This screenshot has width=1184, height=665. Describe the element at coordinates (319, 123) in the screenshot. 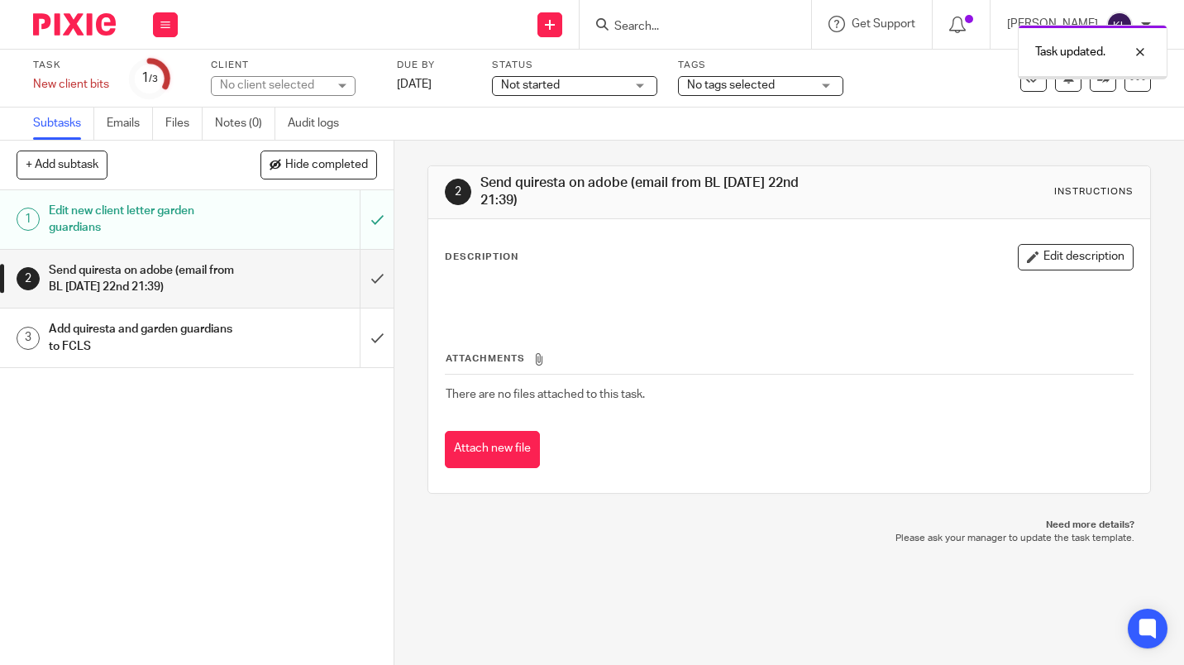

I see `a: Audit logs` at that location.